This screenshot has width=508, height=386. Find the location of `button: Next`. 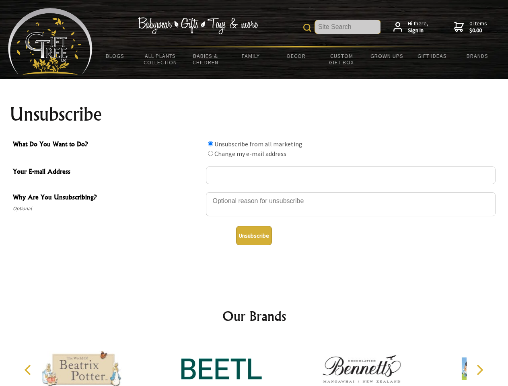

button: Next is located at coordinates (479, 370).